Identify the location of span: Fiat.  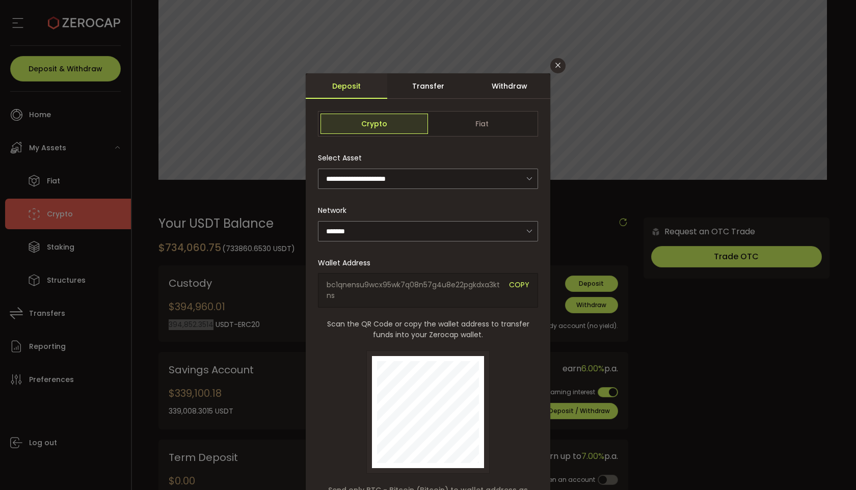
(482, 124).